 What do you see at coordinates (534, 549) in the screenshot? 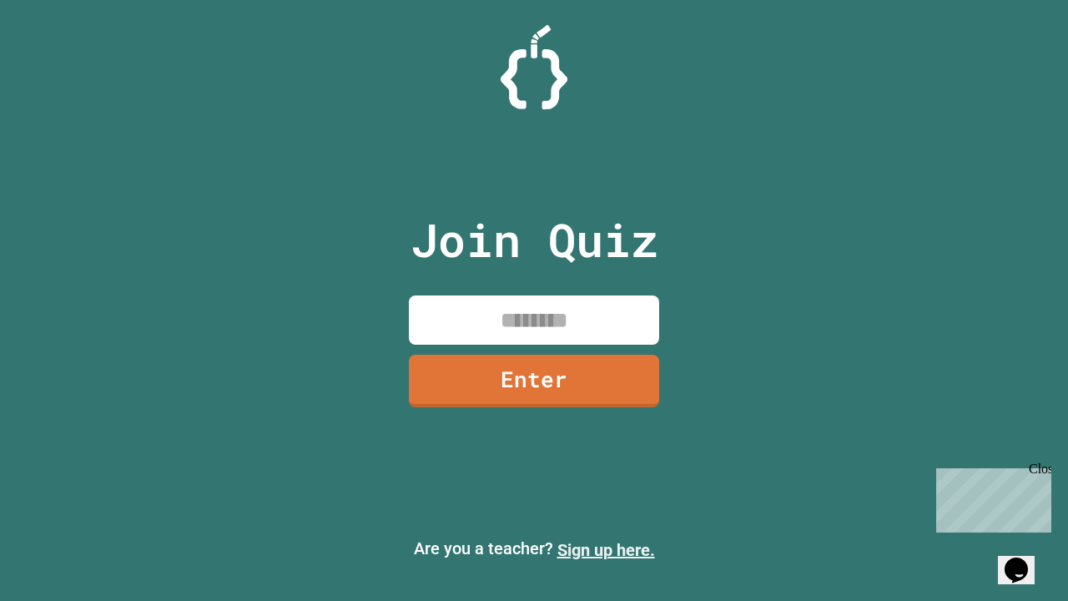
I see `p: Are you a teacher?` at bounding box center [534, 549].